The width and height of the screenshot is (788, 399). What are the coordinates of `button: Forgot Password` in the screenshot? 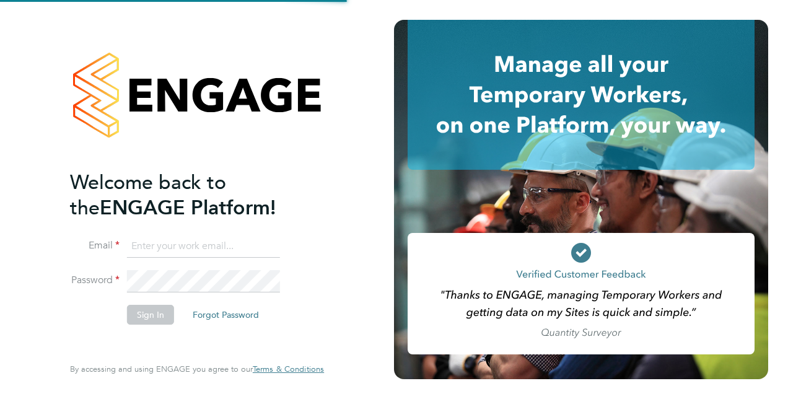 It's located at (226, 315).